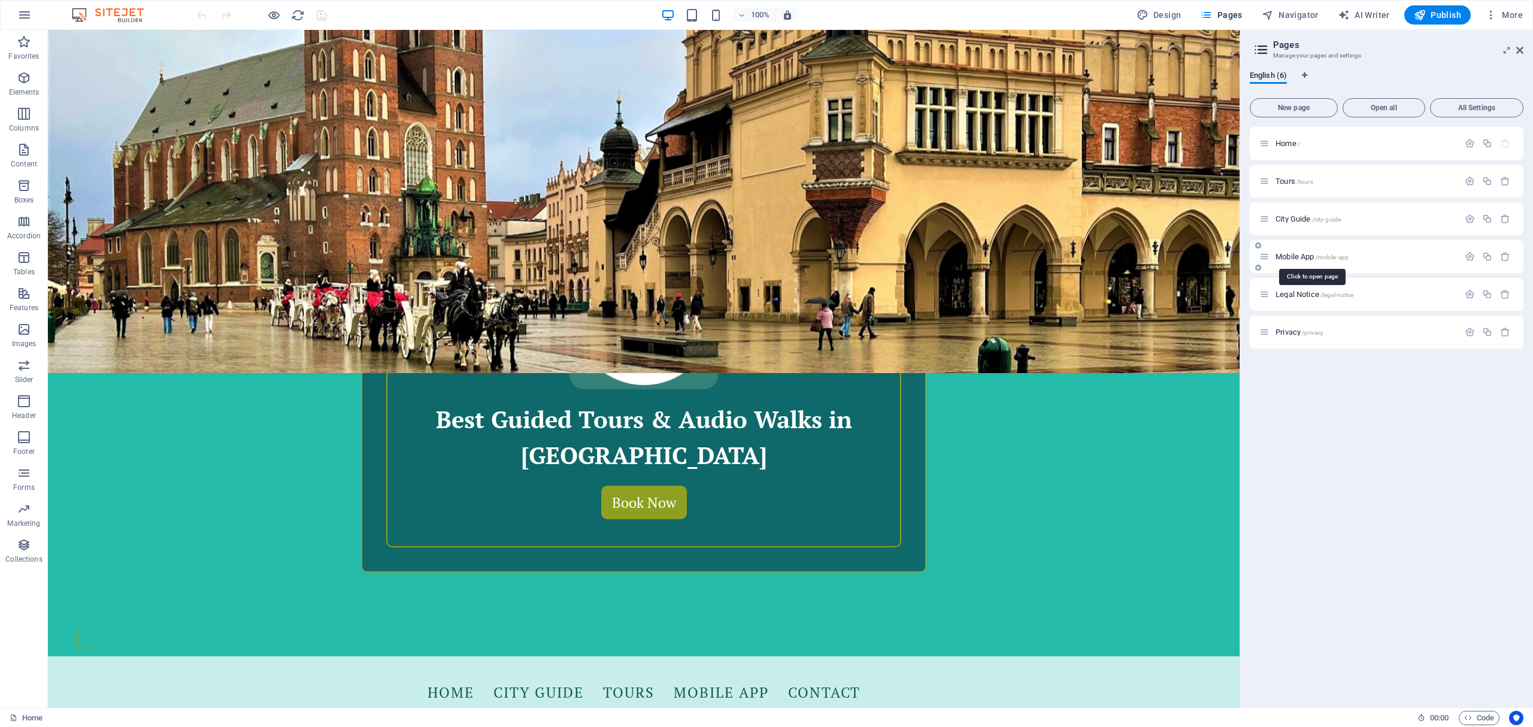  What do you see at coordinates (24, 487) in the screenshot?
I see `p: Forms` at bounding box center [24, 487].